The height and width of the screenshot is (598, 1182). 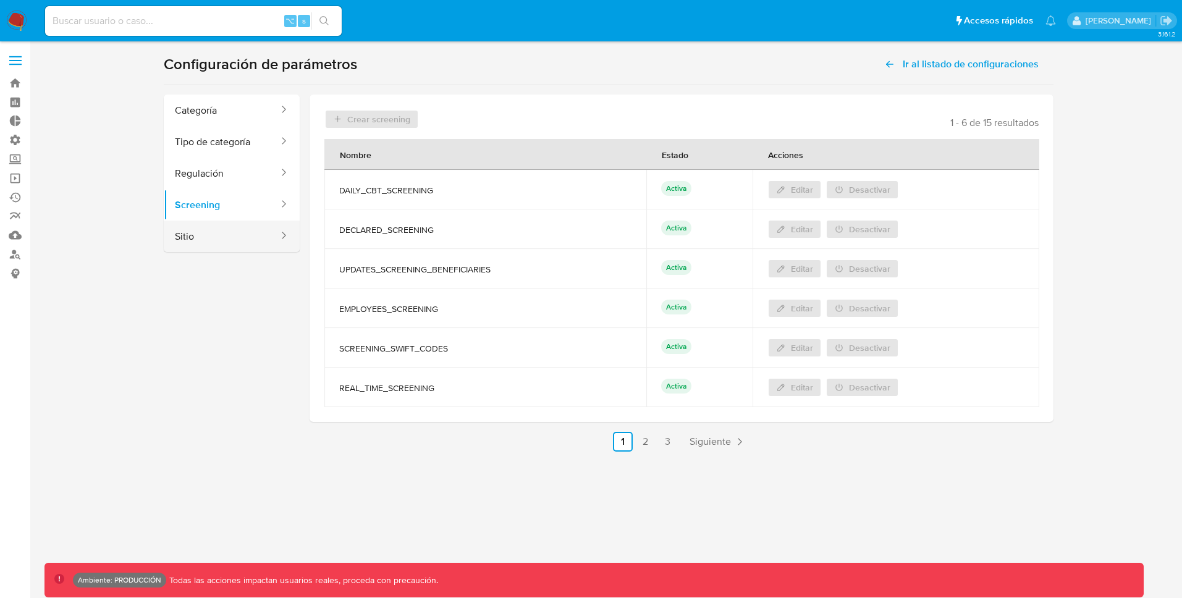 I want to click on span: Accesos rápidos, so click(x=999, y=20).